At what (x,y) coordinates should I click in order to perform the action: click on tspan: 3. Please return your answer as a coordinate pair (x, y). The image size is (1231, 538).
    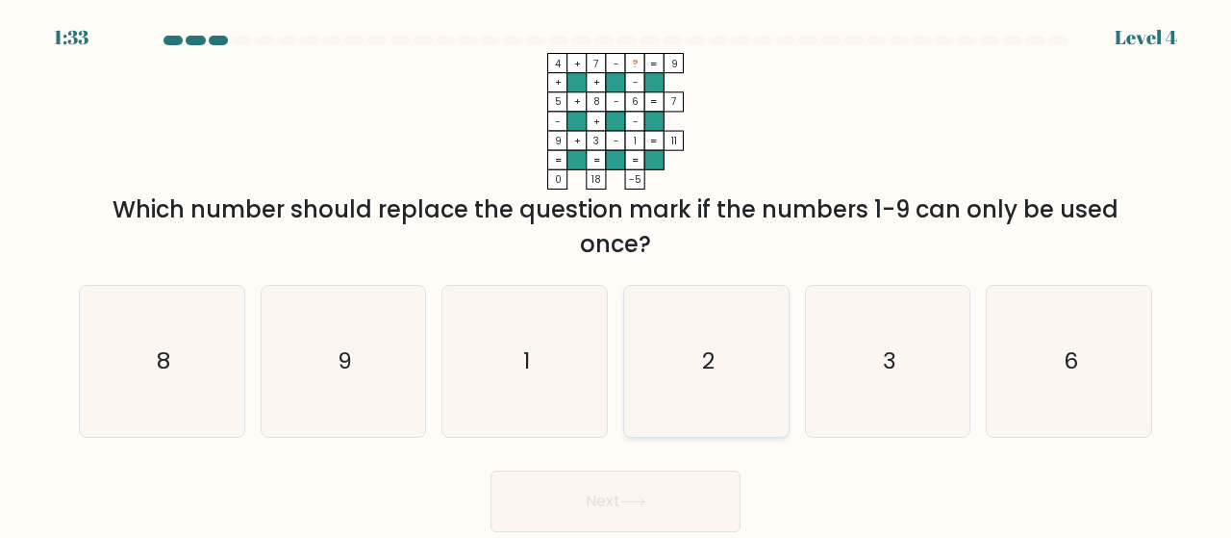
    Looking at the image, I should click on (597, 140).